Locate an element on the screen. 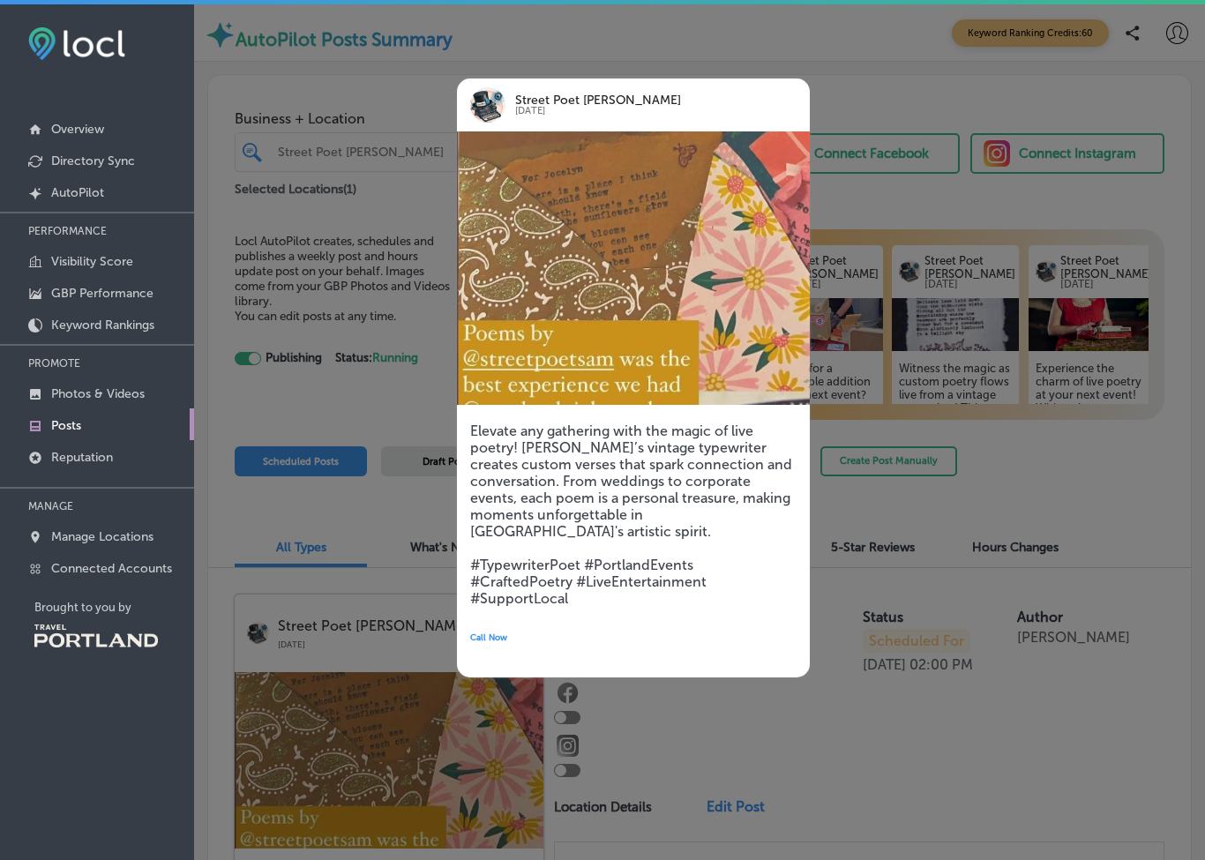 This screenshot has height=860, width=1205. p: Overview is located at coordinates (78, 129).